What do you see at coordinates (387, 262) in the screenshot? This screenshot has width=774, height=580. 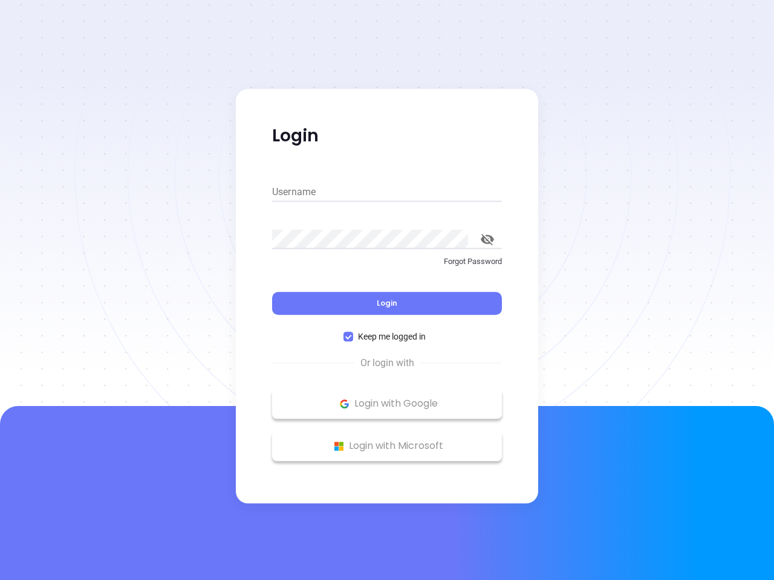 I see `p: Forgot Password` at bounding box center [387, 262].